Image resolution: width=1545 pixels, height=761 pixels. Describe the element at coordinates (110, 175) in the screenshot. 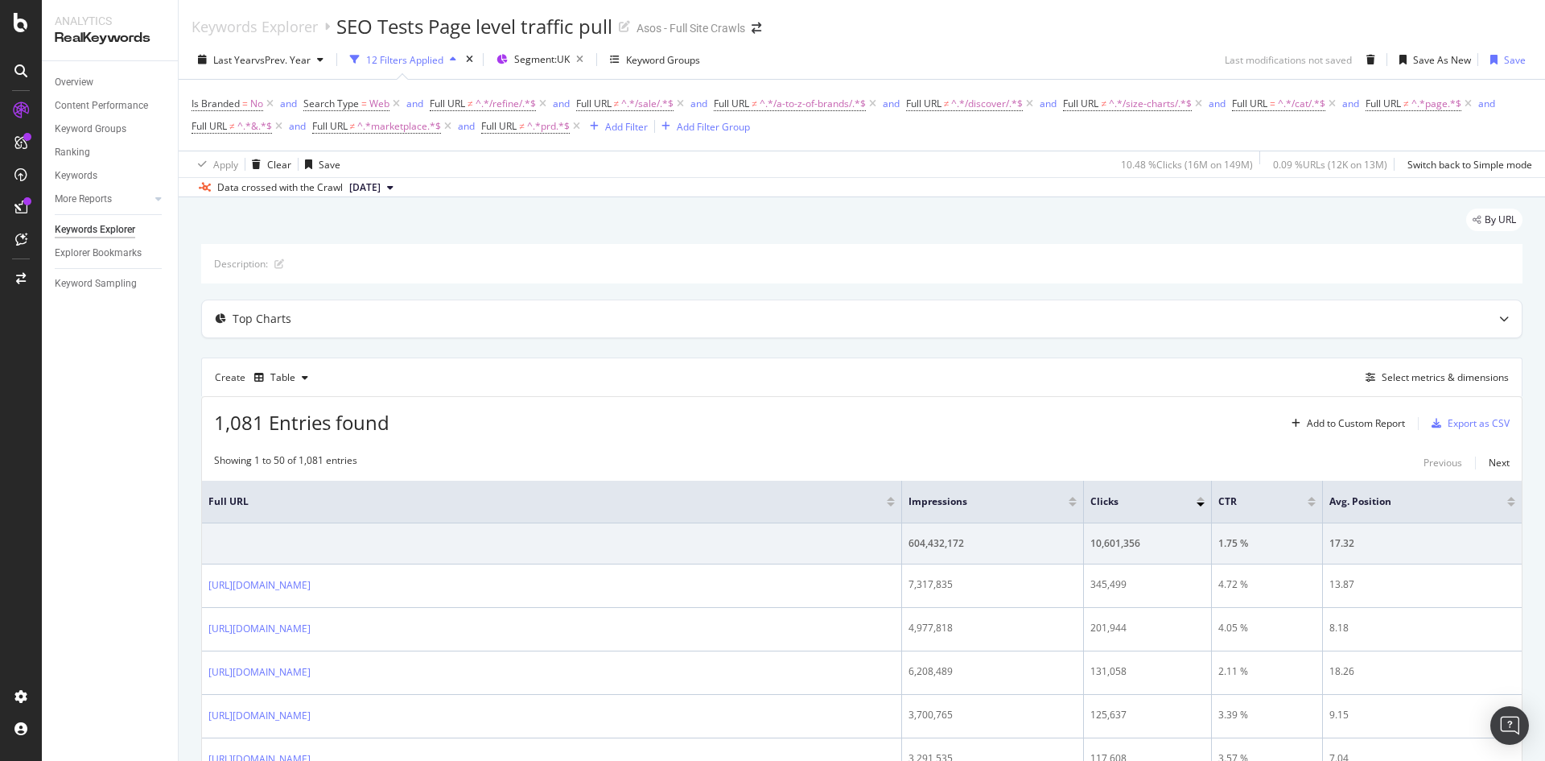

I see `a: Keywords` at that location.